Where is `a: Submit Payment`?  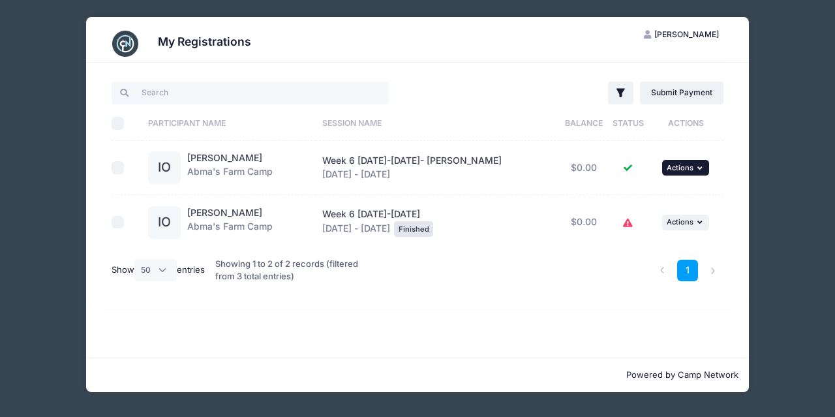
a: Submit Payment is located at coordinates (682, 93).